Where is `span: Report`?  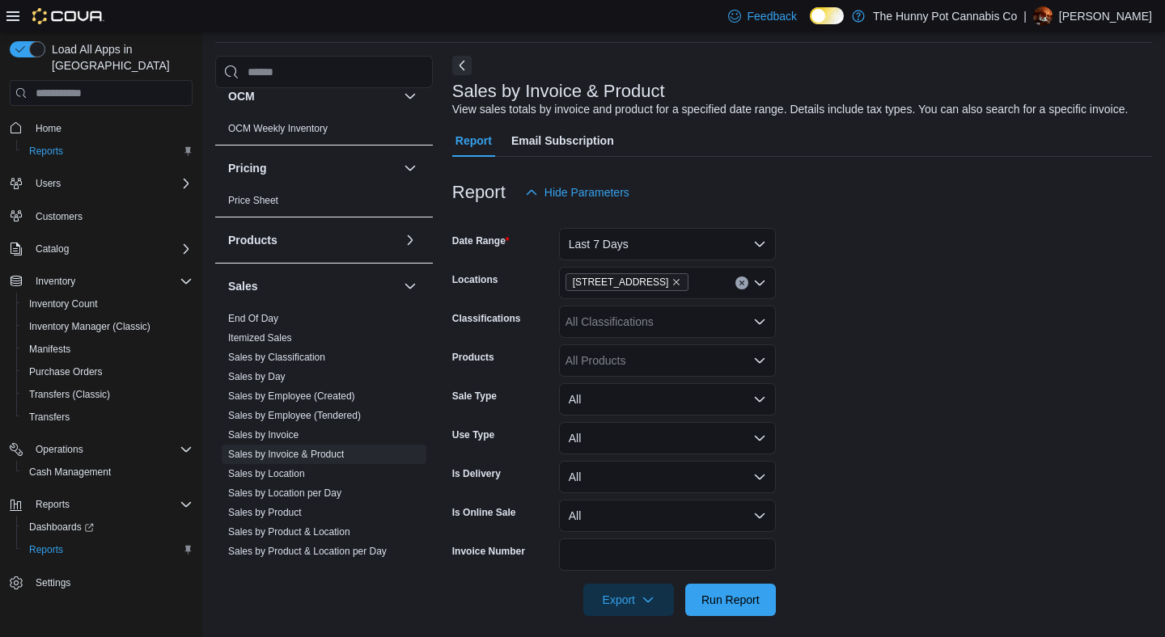 span: Report is located at coordinates (473, 141).